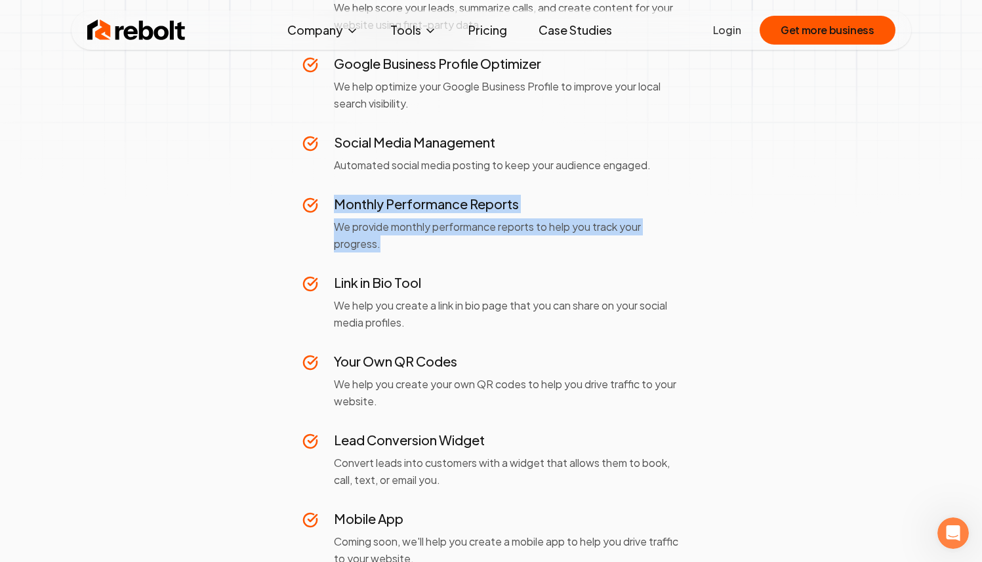 The image size is (982, 562). What do you see at coordinates (507, 165) in the screenshot?
I see `p: Automated social media posting to keep your audience engaged.` at bounding box center [507, 165].